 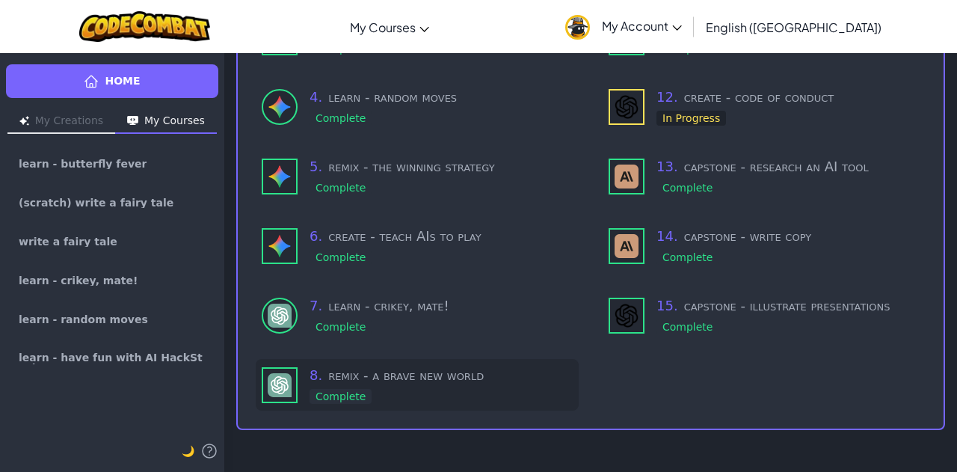 I want to click on h3: learn - crikey, mate!, so click(x=441, y=306).